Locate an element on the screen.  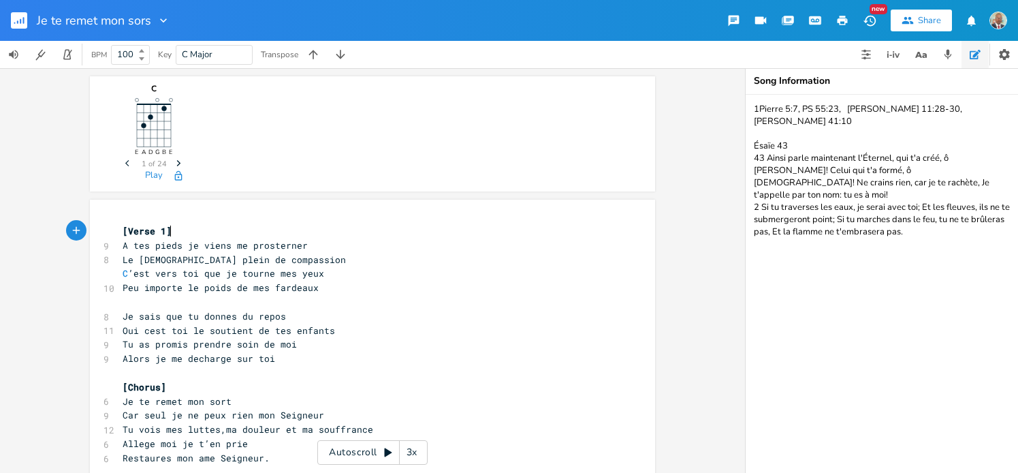
span: Restaures mon ame Seigneur. is located at coordinates (196, 458).